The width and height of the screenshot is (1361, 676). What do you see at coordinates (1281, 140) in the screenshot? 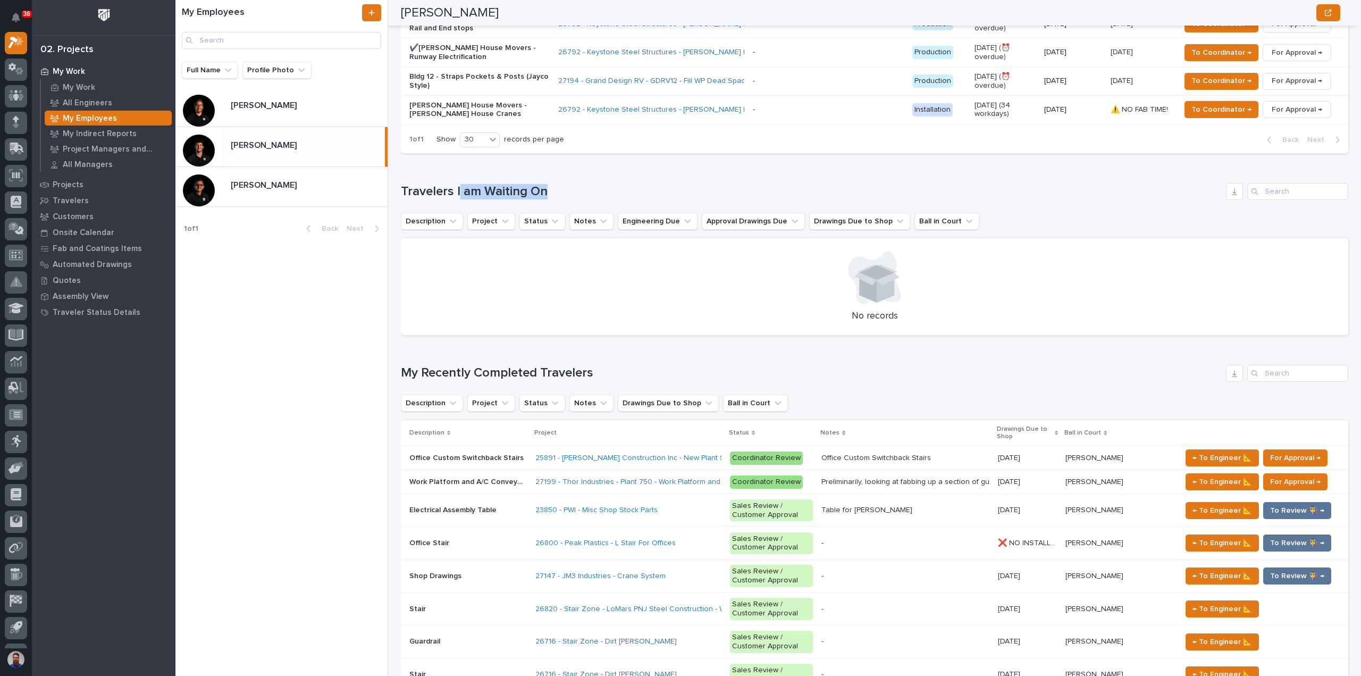
I see `button: Back` at bounding box center [1281, 140].